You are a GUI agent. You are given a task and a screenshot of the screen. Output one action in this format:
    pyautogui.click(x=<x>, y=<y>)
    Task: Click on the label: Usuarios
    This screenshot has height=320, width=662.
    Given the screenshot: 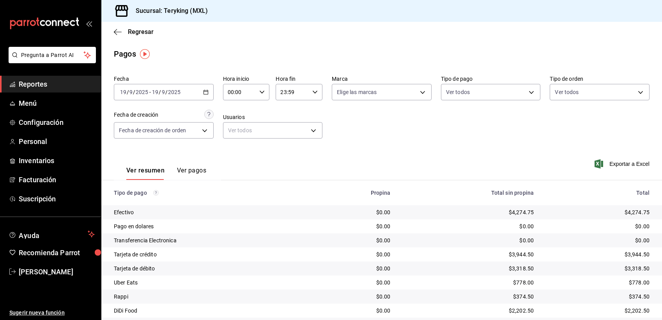 What is the action you would take?
    pyautogui.click(x=273, y=117)
    